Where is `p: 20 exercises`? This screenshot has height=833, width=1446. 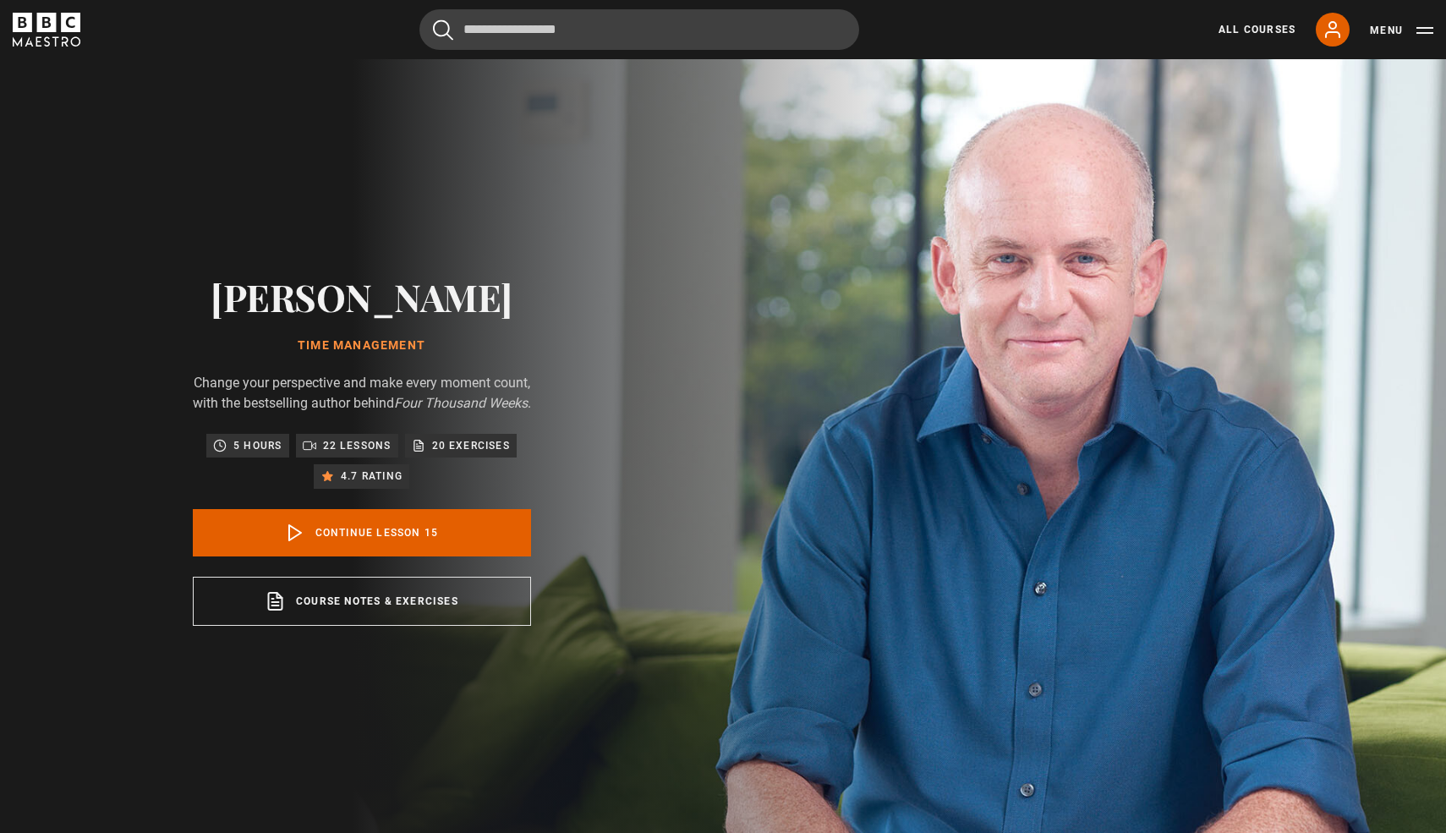 p: 20 exercises is located at coordinates (471, 446).